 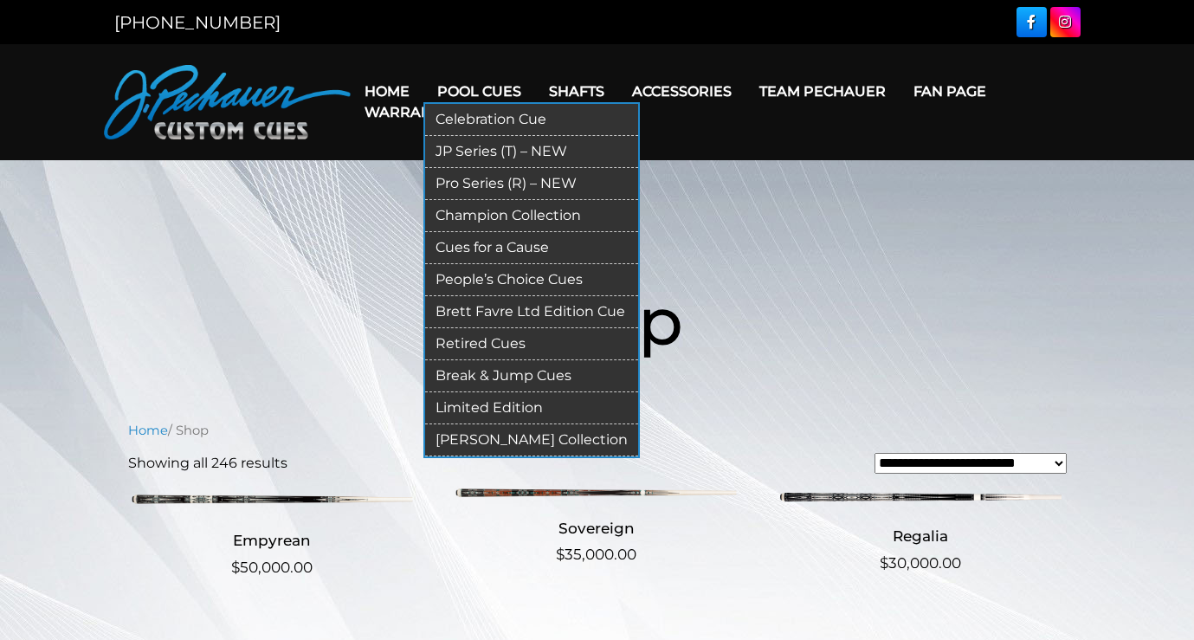 I want to click on a: People’s Choice Cues, so click(x=532, y=280).